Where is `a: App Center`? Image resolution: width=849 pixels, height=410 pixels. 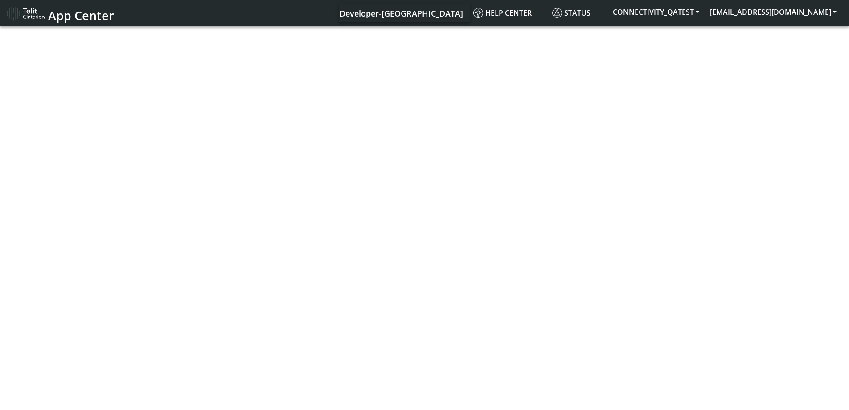
a: App Center is located at coordinates (60, 13).